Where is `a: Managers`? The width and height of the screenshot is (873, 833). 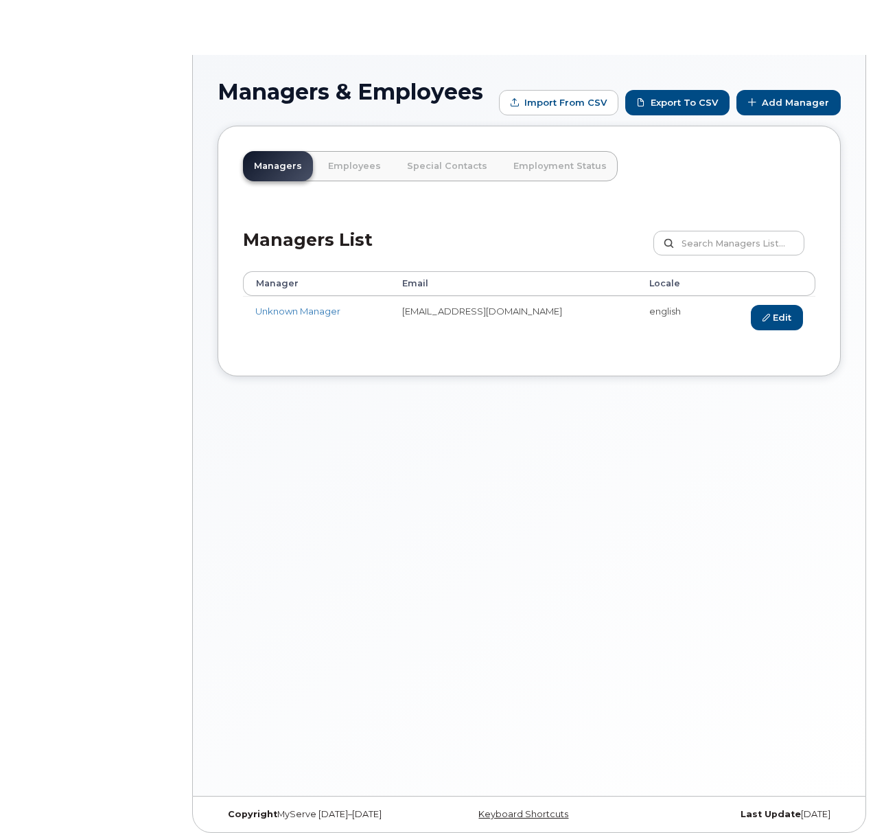
a: Managers is located at coordinates (278, 166).